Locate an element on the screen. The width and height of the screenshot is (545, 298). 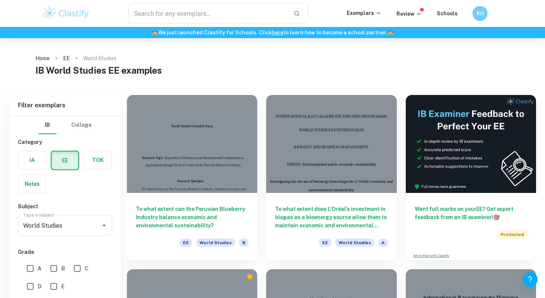
button: EE is located at coordinates (65, 160).